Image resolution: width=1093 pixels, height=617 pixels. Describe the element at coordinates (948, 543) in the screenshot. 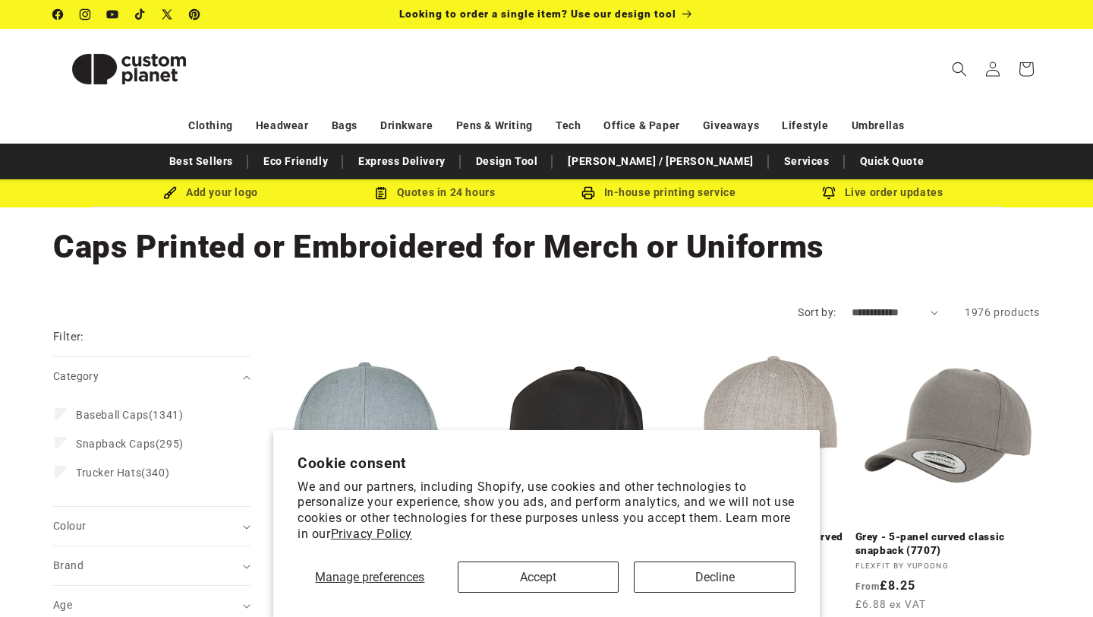

I see `a: Grey - 5-panel curved classic snapback (7707)` at that location.